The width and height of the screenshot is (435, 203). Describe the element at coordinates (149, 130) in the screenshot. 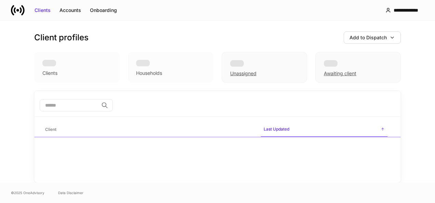

I see `span: Client` at that location.